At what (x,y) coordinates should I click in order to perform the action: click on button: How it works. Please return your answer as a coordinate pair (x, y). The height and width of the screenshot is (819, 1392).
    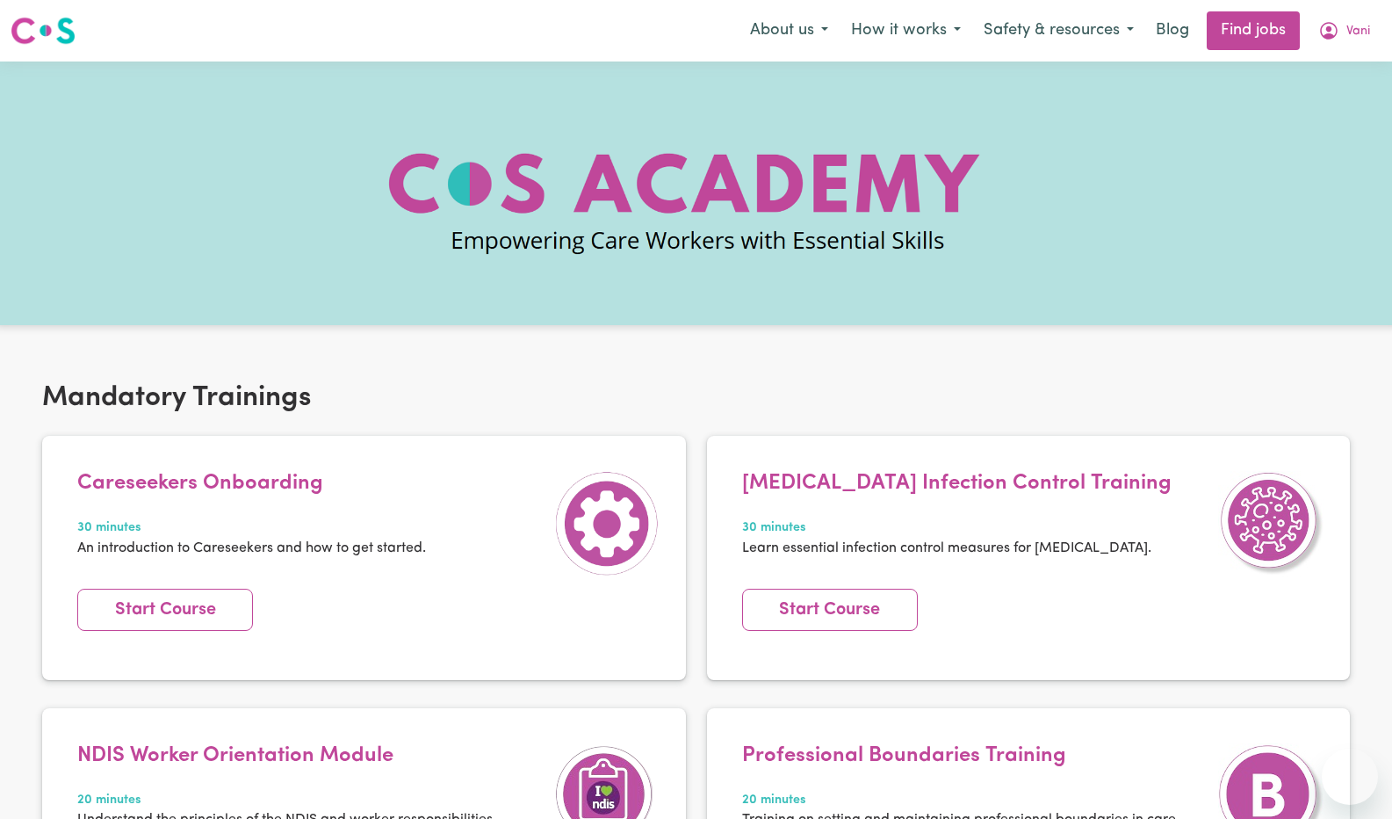
    Looking at the image, I should click on (906, 31).